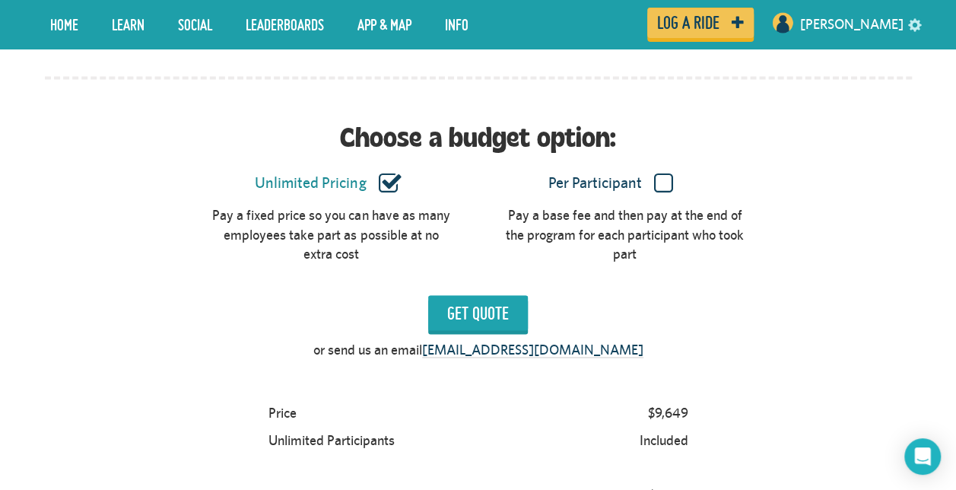  Describe the element at coordinates (477, 312) in the screenshot. I see `input: Get Quote` at that location.